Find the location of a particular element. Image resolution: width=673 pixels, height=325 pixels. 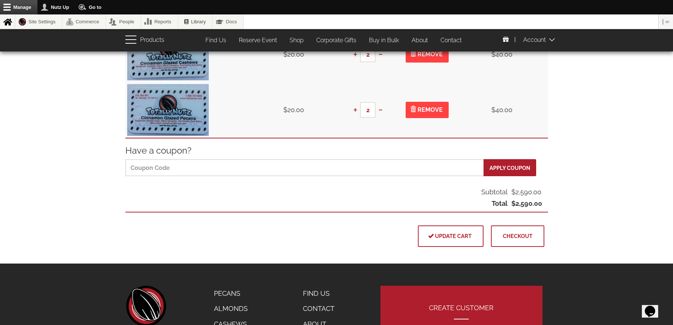

a: People is located at coordinates (123, 21).